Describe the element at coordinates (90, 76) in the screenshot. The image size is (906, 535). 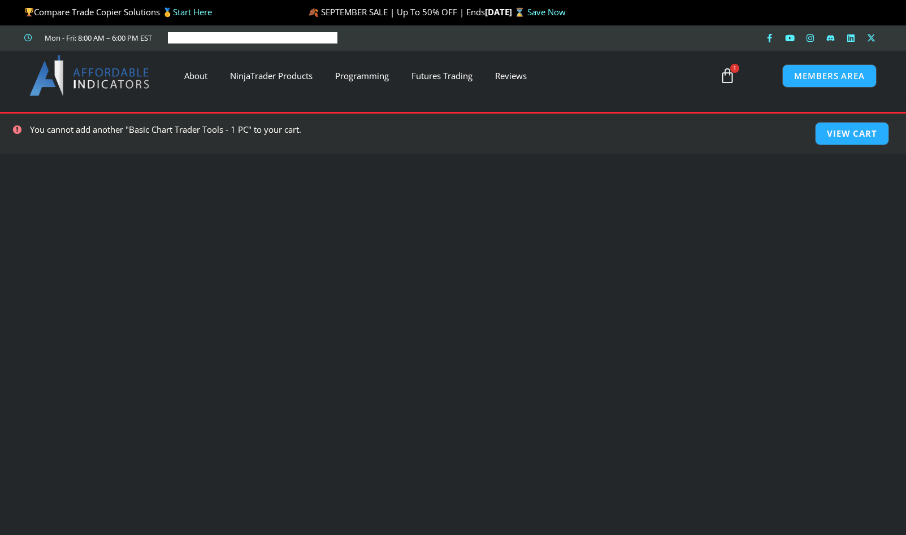
I see `img: LogoAI | Affordable Indicators – NinjaTrader` at that location.